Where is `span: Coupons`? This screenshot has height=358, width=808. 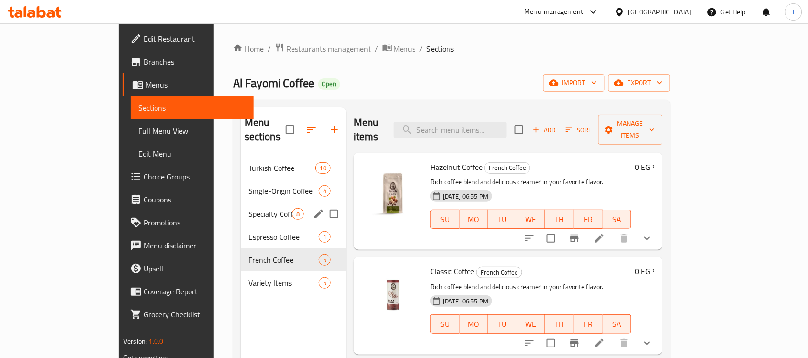
span: Coupons is located at coordinates (195, 200).